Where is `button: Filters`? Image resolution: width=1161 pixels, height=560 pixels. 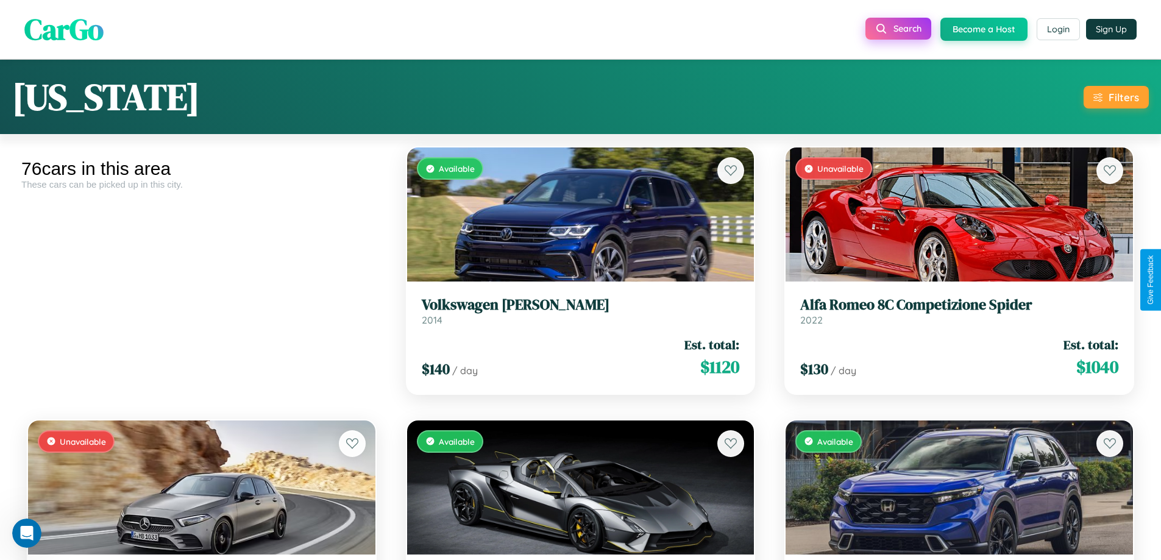 button: Filters is located at coordinates (1116, 97).